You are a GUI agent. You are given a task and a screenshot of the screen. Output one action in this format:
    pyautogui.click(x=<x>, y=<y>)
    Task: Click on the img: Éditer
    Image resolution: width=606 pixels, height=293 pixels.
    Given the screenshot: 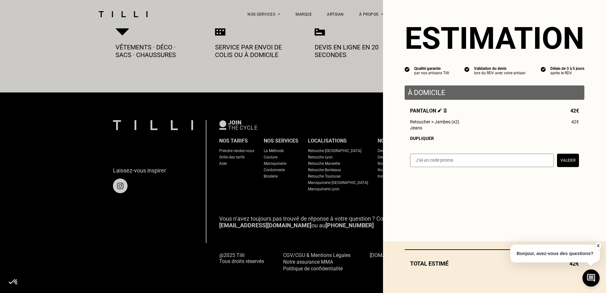 What is the action you would take?
    pyautogui.click(x=440, y=110)
    